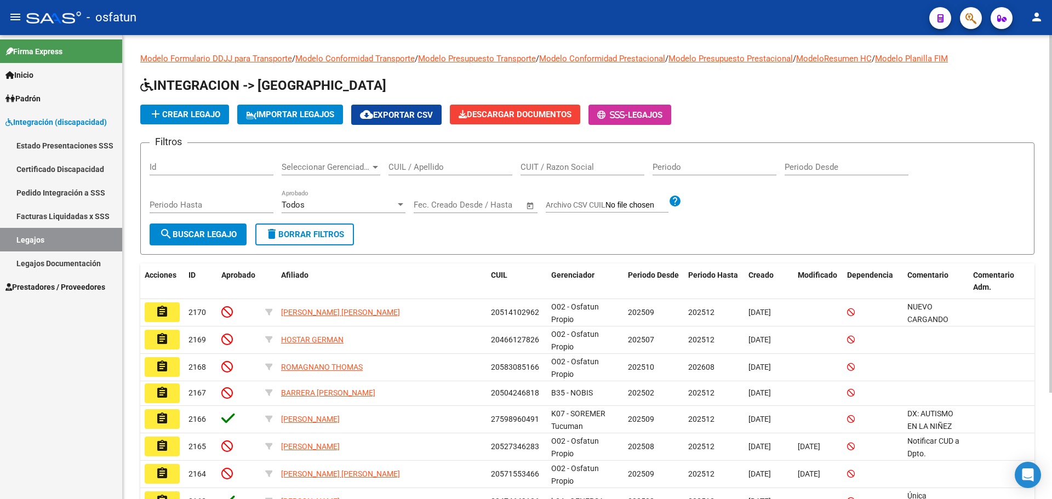  I want to click on span: 20527346283, so click(515, 447).